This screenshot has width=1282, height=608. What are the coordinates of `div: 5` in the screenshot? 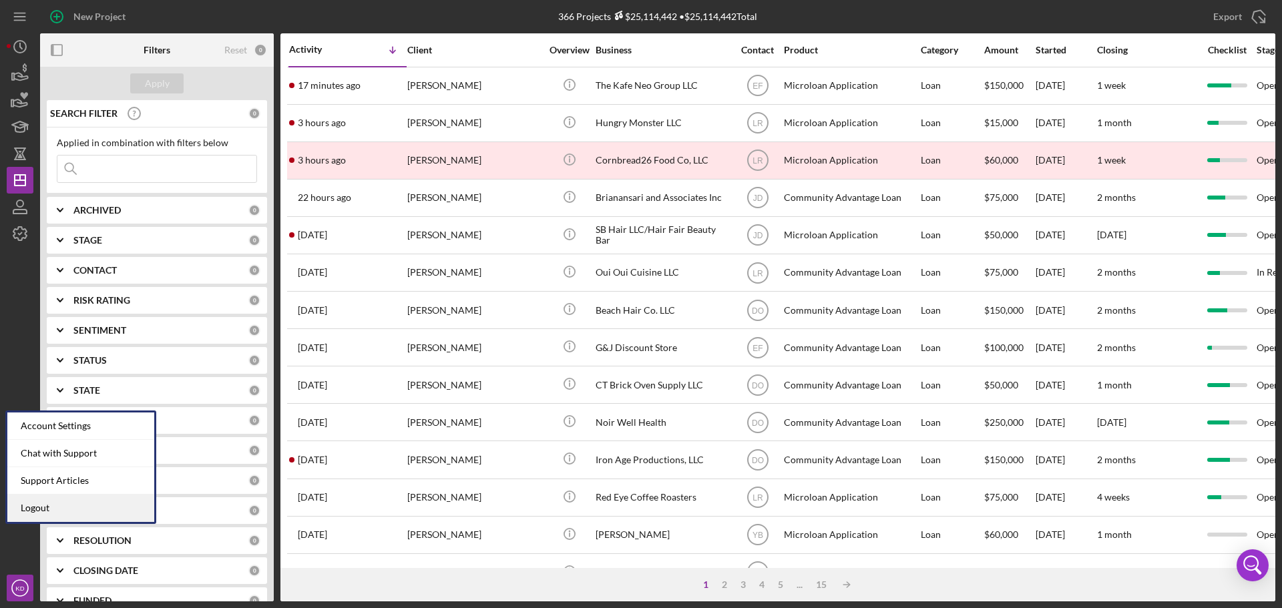 It's located at (780, 585).